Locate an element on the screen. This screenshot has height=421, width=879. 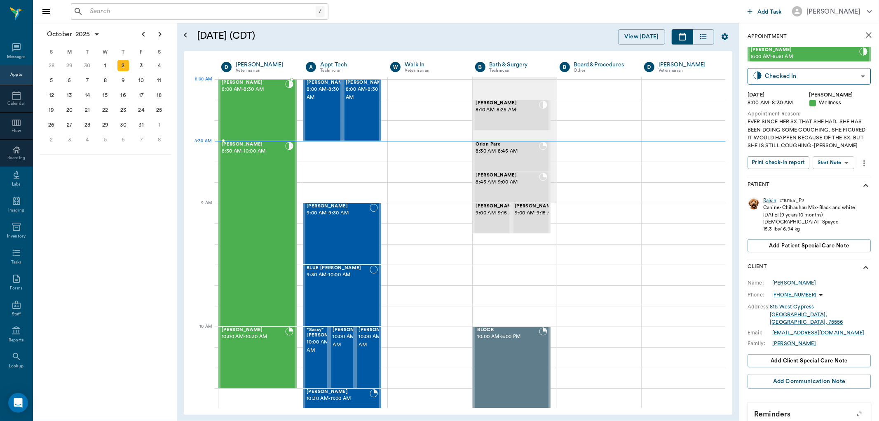
div: Address: is located at coordinates (759, 307).